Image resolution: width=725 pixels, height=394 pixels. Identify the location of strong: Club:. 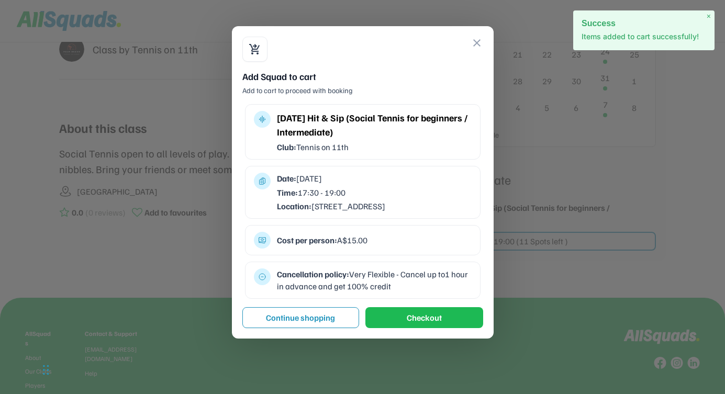
(287, 147).